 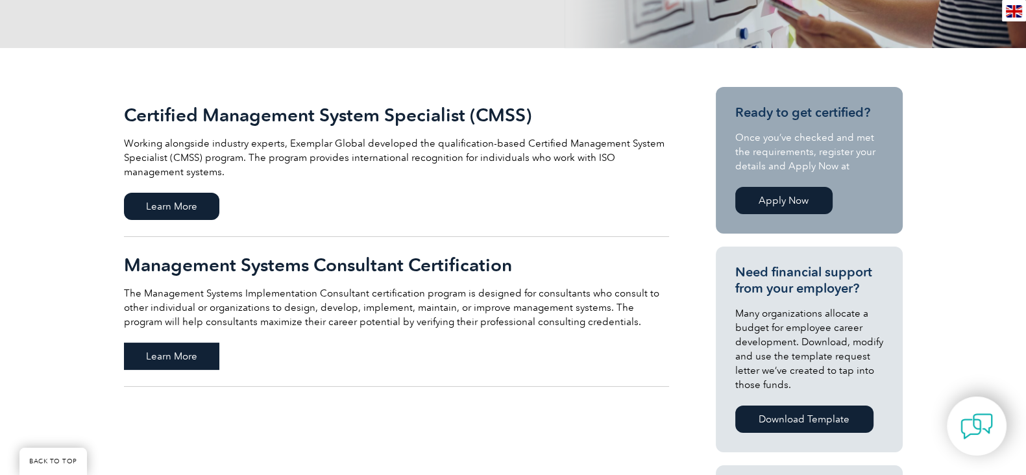 I want to click on h2: Management Systems Consultant Certification, so click(x=396, y=265).